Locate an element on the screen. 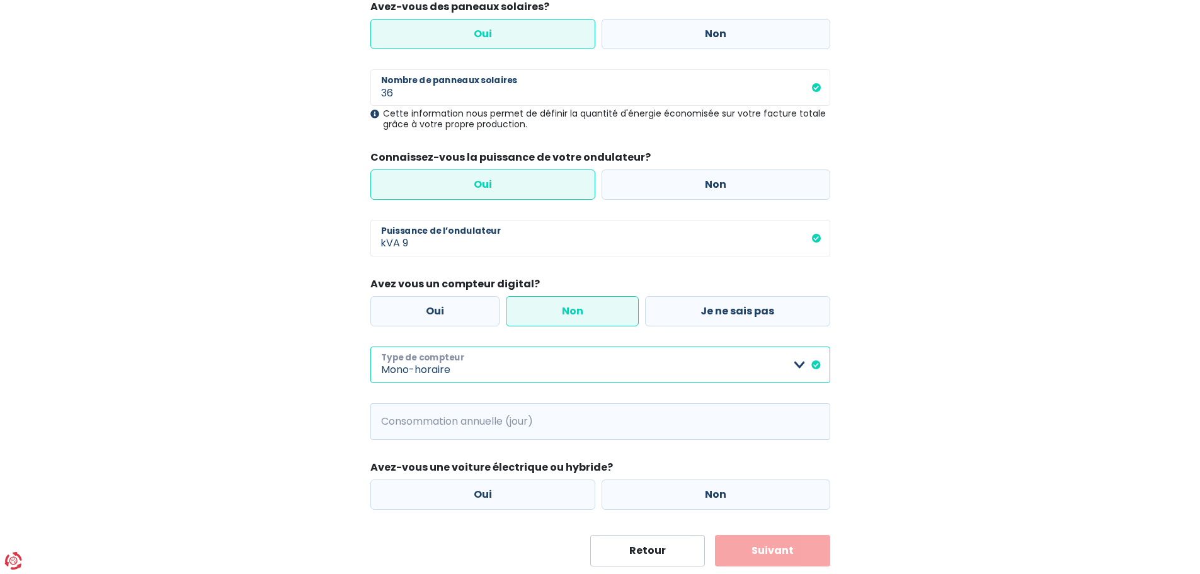 This screenshot has height=574, width=1200. div: Cette information nous permet de définir la quantité d'énergie économisée sur votre facture total... is located at coordinates (600, 119).